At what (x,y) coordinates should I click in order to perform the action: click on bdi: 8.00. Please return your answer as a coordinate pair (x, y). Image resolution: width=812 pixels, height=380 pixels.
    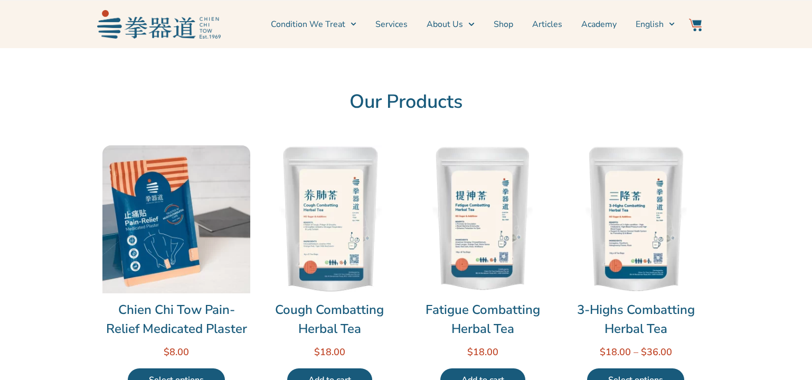
    Looking at the image, I should click on (176, 352).